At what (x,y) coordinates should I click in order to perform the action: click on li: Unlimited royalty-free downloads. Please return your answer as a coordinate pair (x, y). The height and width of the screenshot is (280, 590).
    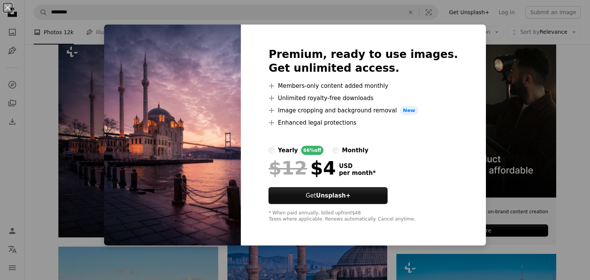
    Looking at the image, I should click on (363, 98).